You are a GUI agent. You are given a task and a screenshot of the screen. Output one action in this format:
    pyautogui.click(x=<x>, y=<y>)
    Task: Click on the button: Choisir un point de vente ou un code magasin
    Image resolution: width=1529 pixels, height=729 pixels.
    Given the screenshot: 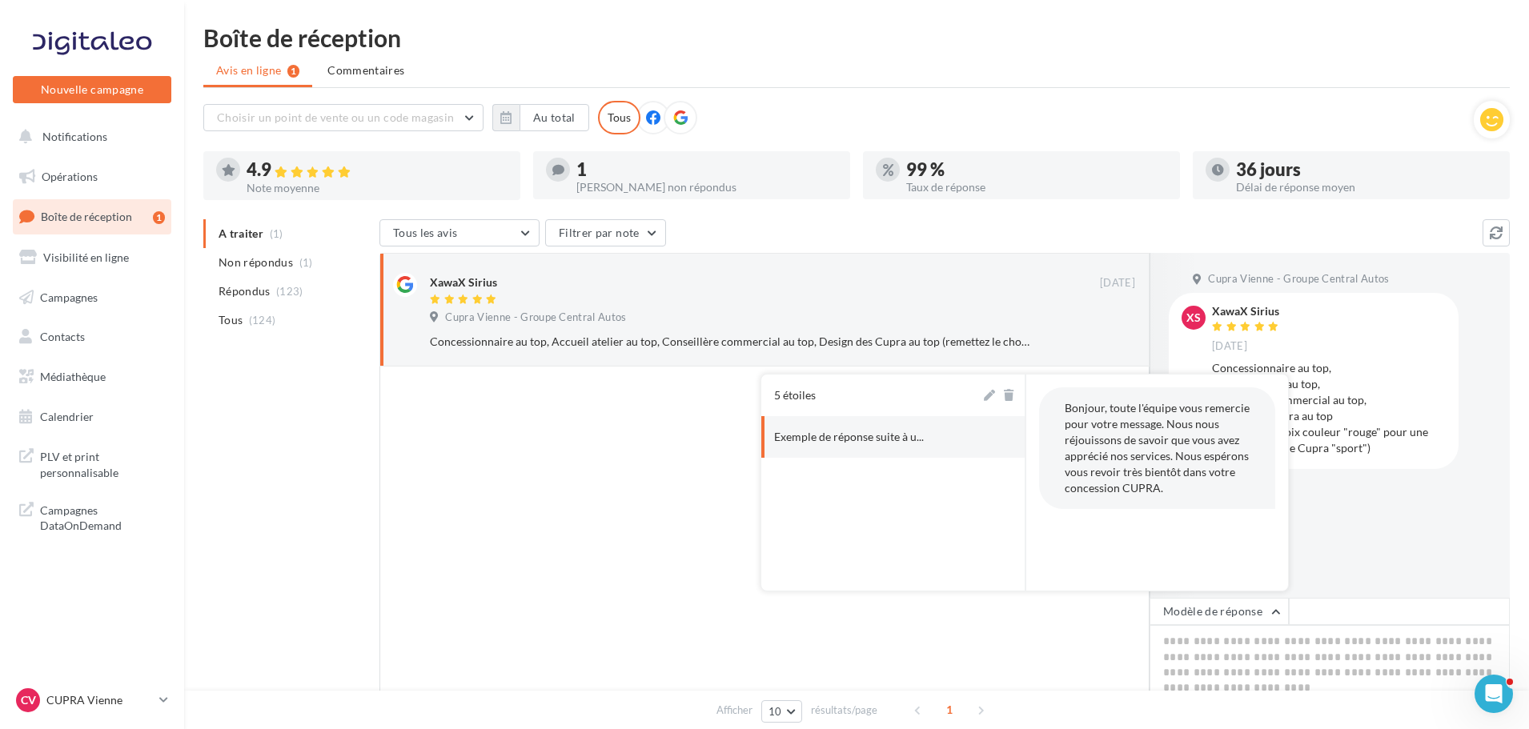 What is the action you would take?
    pyautogui.click(x=343, y=118)
    